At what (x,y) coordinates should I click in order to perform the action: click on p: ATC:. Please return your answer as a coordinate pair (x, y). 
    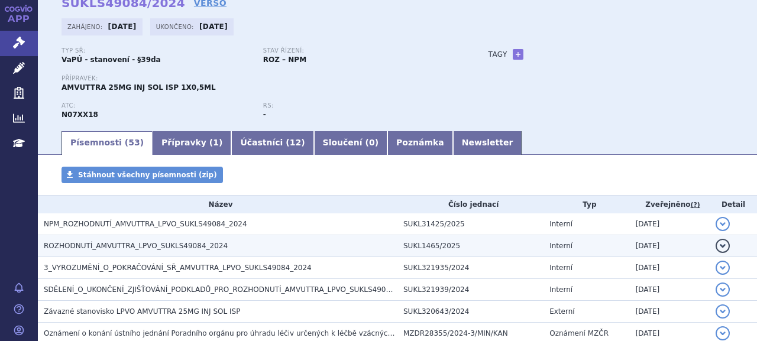
    Looking at the image, I should click on (156, 106).